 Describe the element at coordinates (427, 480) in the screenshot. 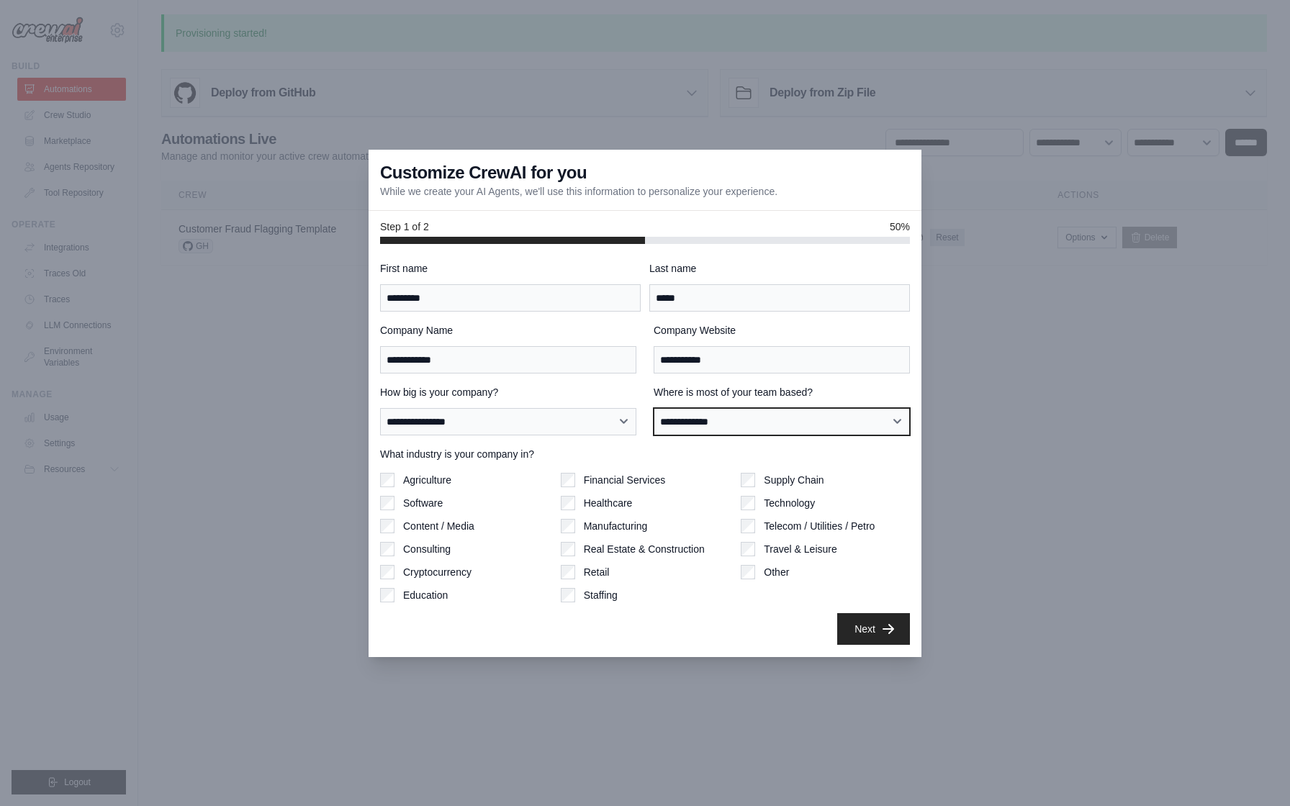

I see `label: Agriculture` at that location.